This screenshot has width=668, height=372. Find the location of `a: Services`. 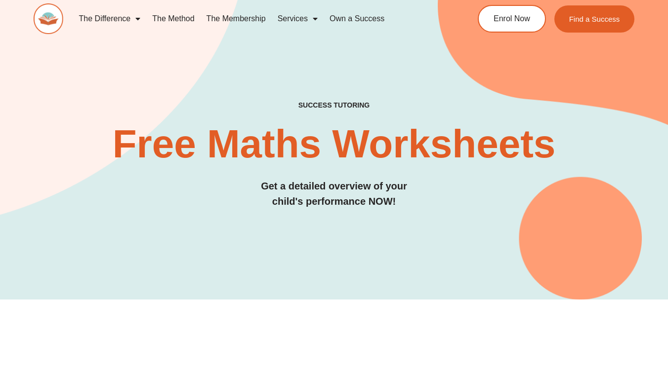

a: Services is located at coordinates (297, 19).